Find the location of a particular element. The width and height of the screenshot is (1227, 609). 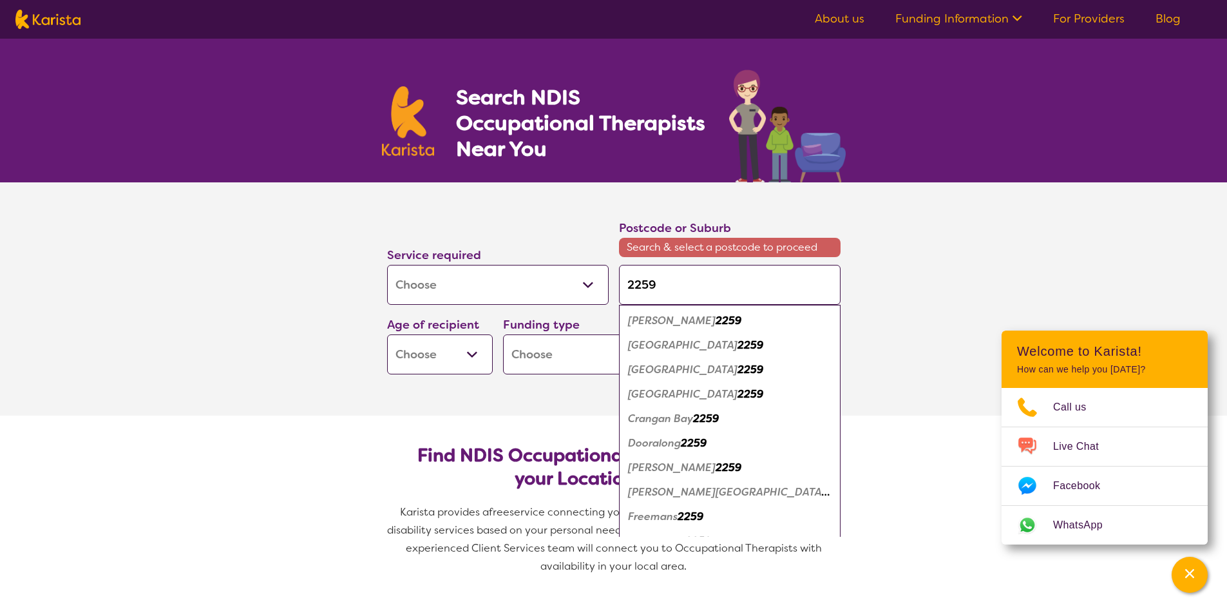

div: Bushells Ridge 2259 is located at coordinates (730, 345).